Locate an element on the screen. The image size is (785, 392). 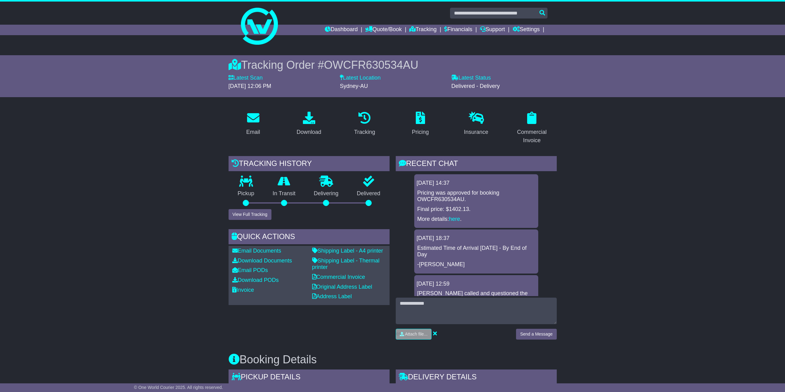
a: Original Address Label is located at coordinates (342, 287).